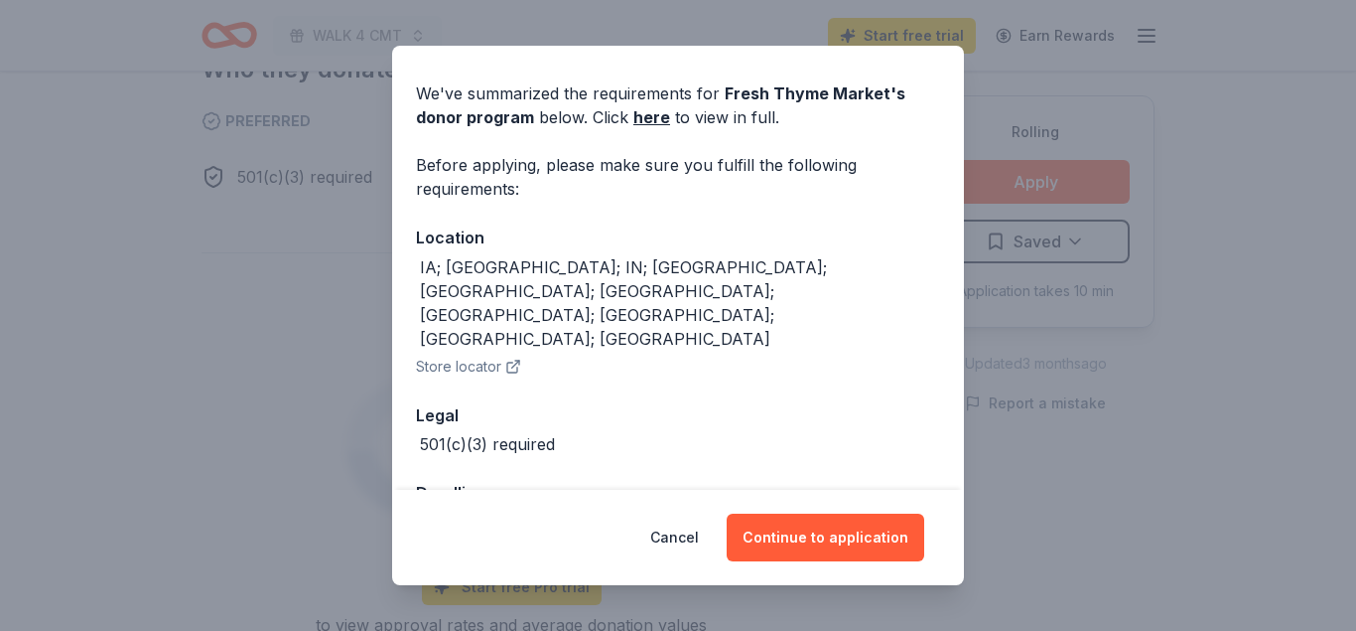 Image resolution: width=1356 pixels, height=631 pixels. Describe the element at coordinates (651, 117) in the screenshot. I see `a: here` at that location.